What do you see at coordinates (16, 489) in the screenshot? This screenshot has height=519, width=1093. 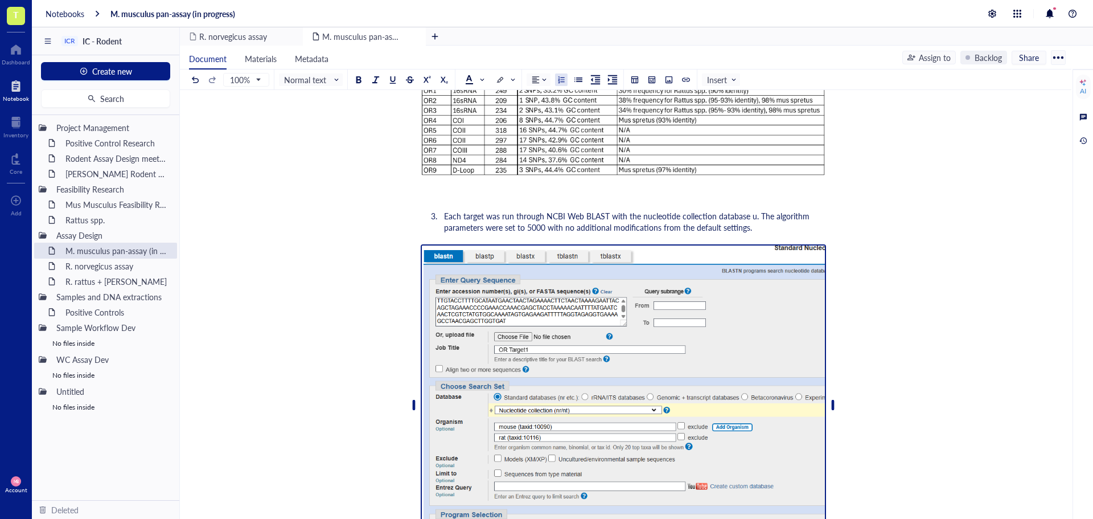 I see `div: Account` at bounding box center [16, 489].